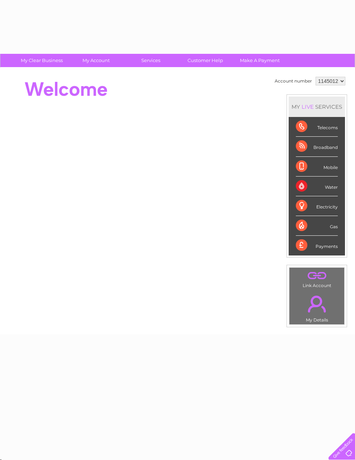 Image resolution: width=355 pixels, height=460 pixels. I want to click on td: Account number, so click(293, 81).